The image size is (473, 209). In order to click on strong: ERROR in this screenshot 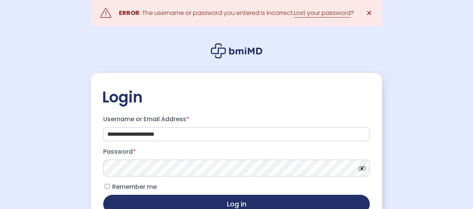, I will do `click(129, 13)`.